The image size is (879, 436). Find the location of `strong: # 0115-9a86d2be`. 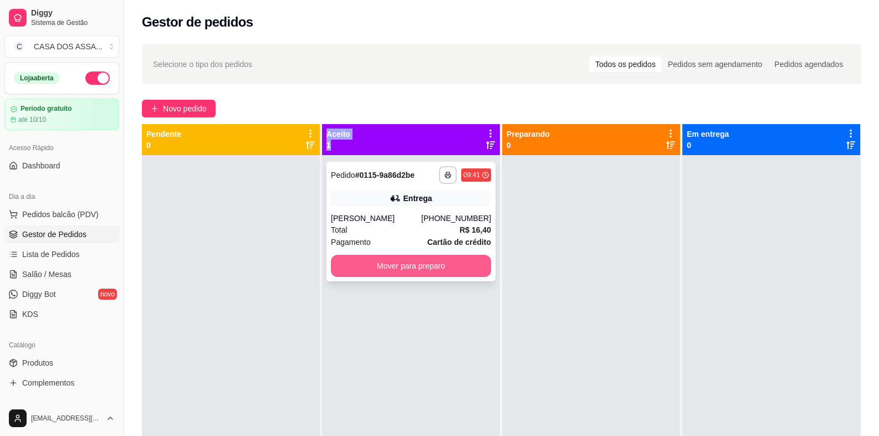

strong: # 0115-9a86d2be is located at coordinates (385, 175).